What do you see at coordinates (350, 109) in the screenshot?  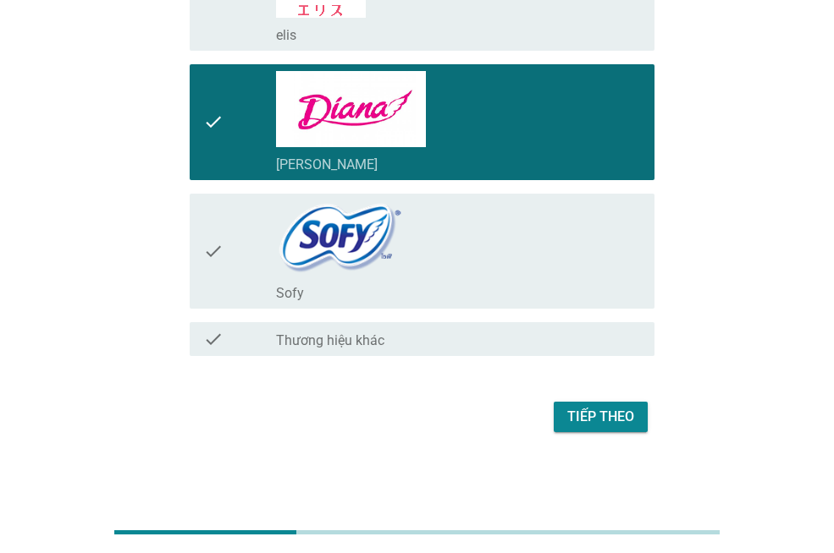 I see `img: 0b70521f-0de0-4fab-8b4b-b4e98ec97b9e-image1.png` at bounding box center [350, 109].